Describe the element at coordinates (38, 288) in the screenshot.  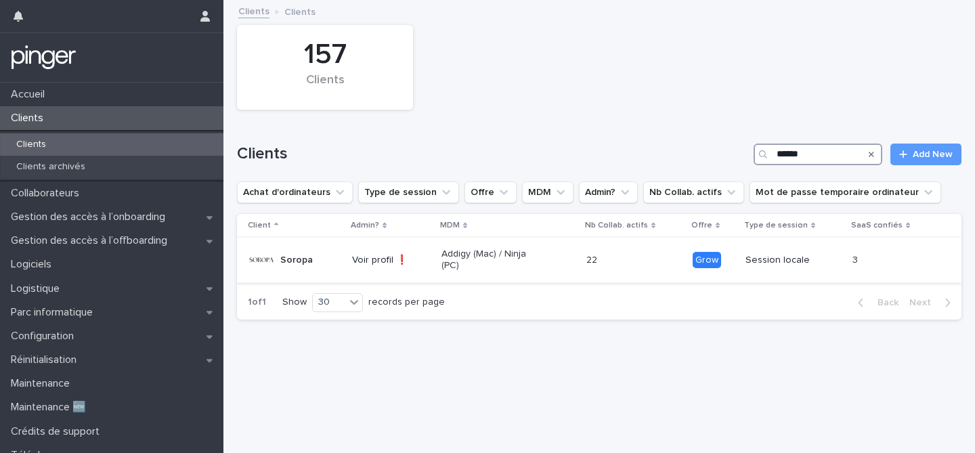
I see `p: Logistique` at that location.